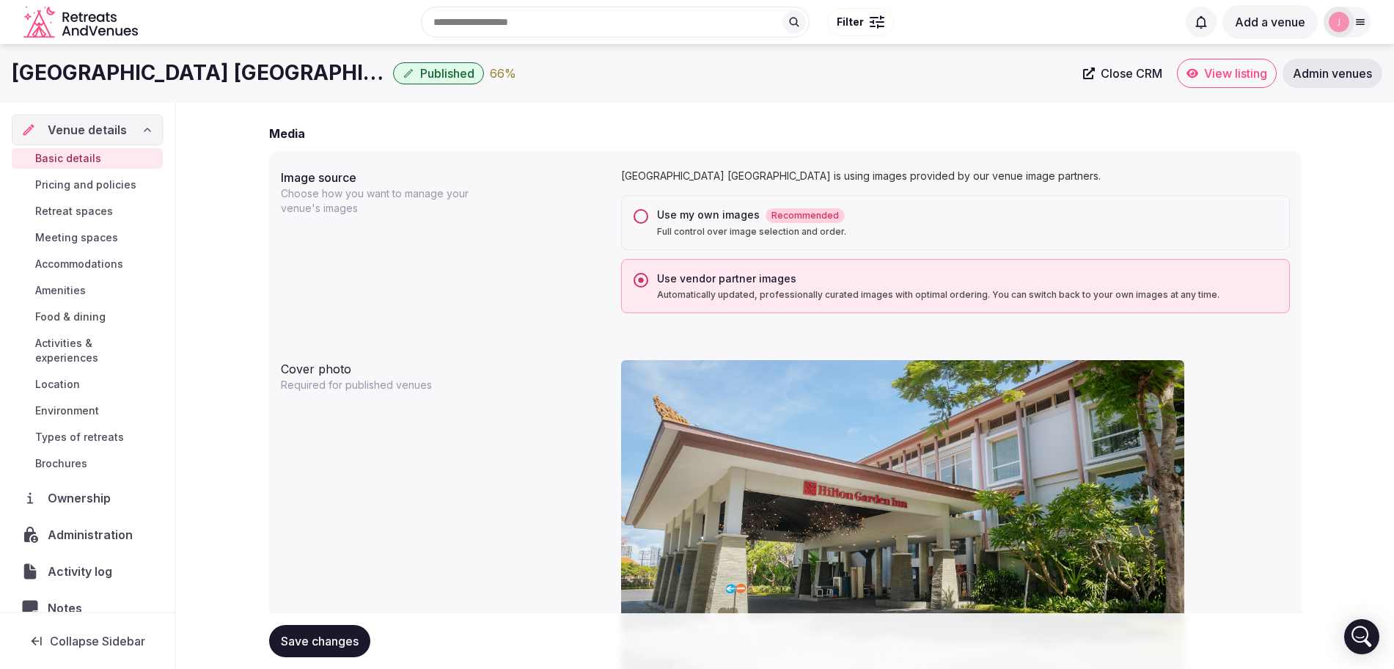 This screenshot has height=669, width=1394. What do you see at coordinates (79, 264) in the screenshot?
I see `span: Accommodations` at bounding box center [79, 264].